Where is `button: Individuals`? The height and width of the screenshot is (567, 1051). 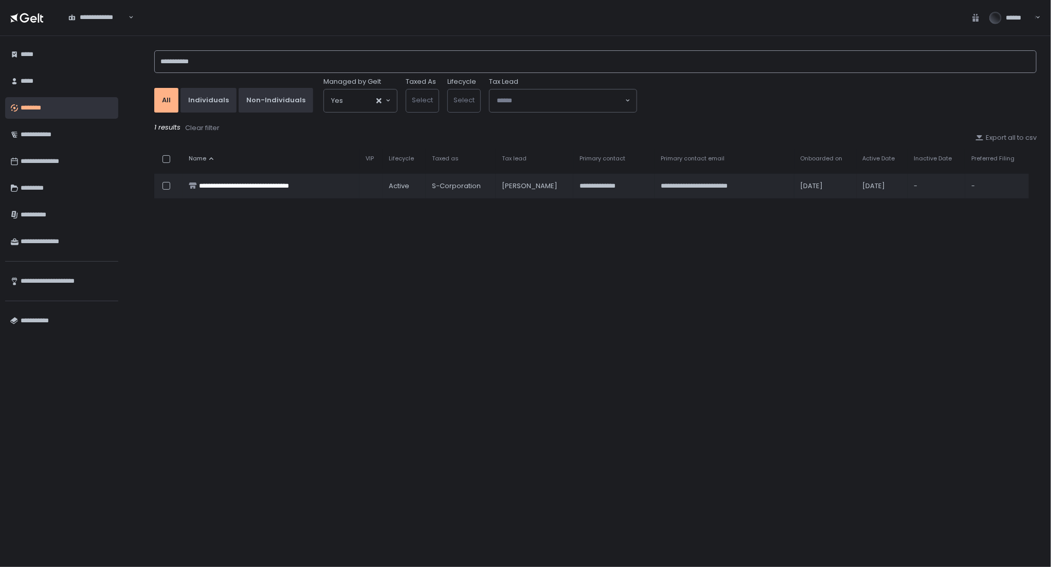
button: Individuals is located at coordinates (208, 100).